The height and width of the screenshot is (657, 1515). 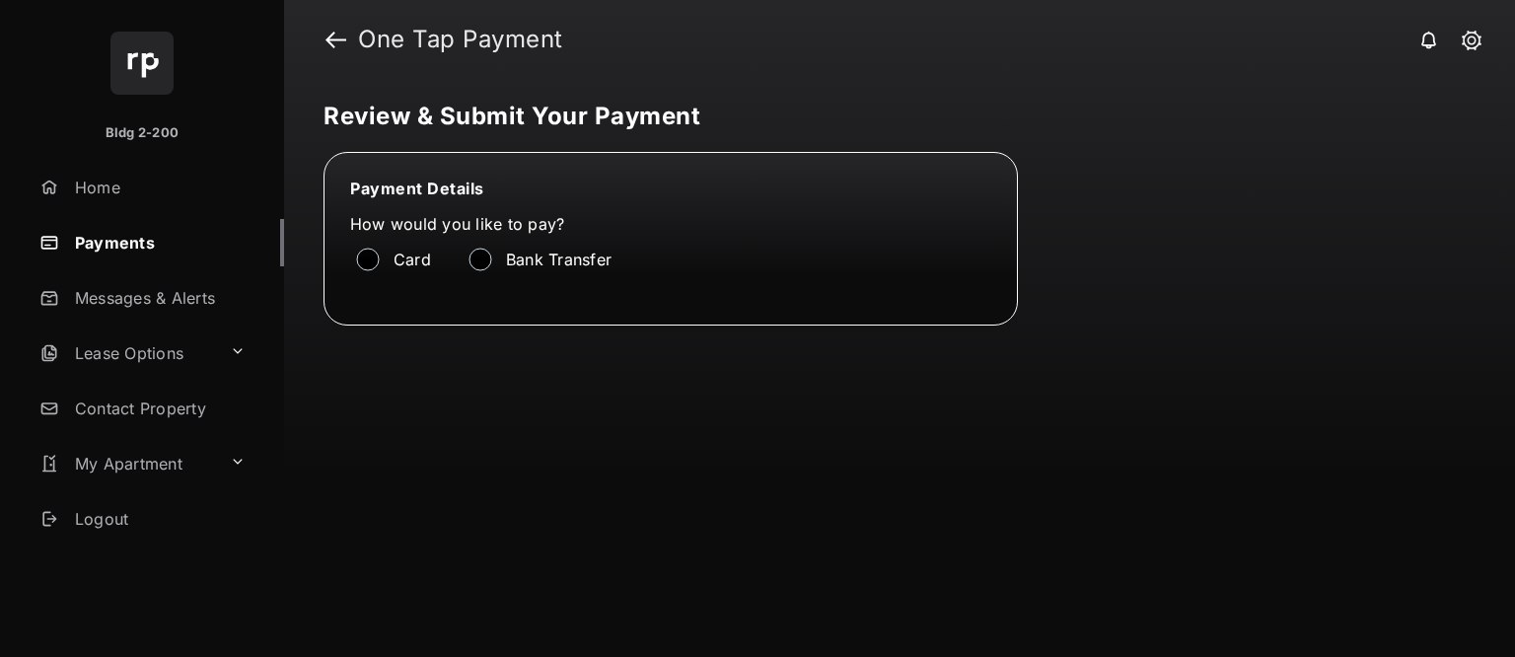 What do you see at coordinates (126, 463) in the screenshot?
I see `a: My Apartment` at bounding box center [126, 463].